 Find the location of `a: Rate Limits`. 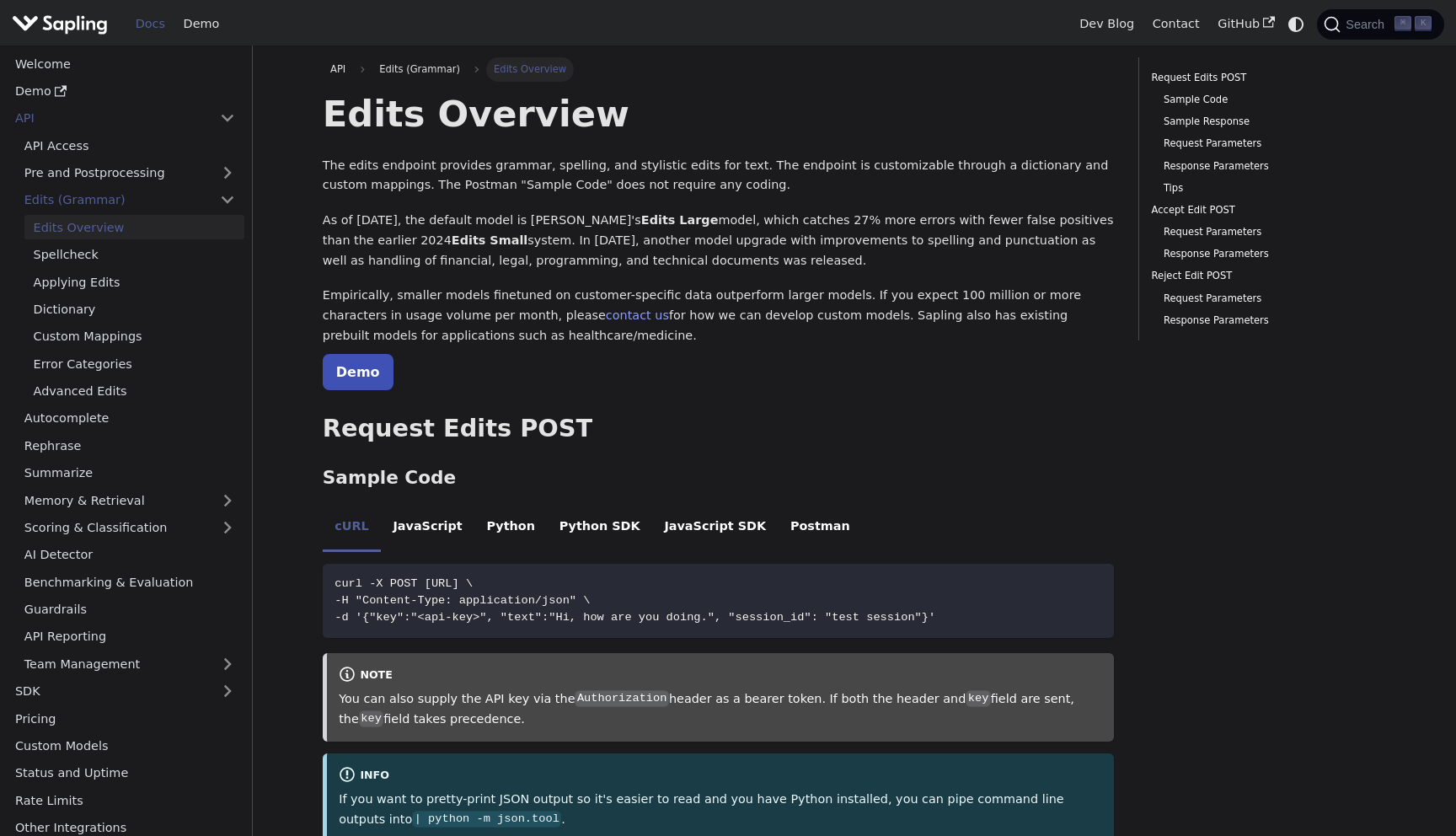

a: Rate Limits is located at coordinates (124, 799).